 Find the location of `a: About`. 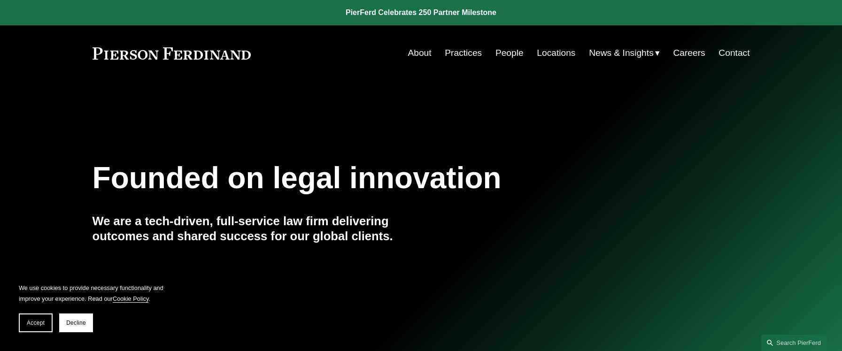

a: About is located at coordinates (419, 53).